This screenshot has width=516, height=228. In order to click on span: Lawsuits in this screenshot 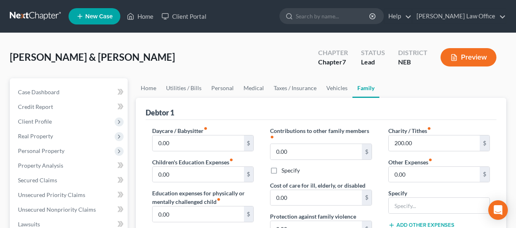, I will do `click(29, 224)`.